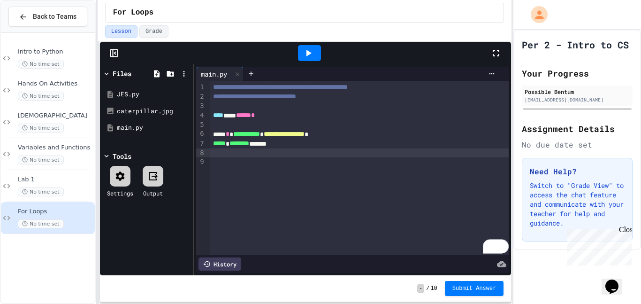  What do you see at coordinates (474, 288) in the screenshot?
I see `span: Submit Answer` at bounding box center [474, 288].